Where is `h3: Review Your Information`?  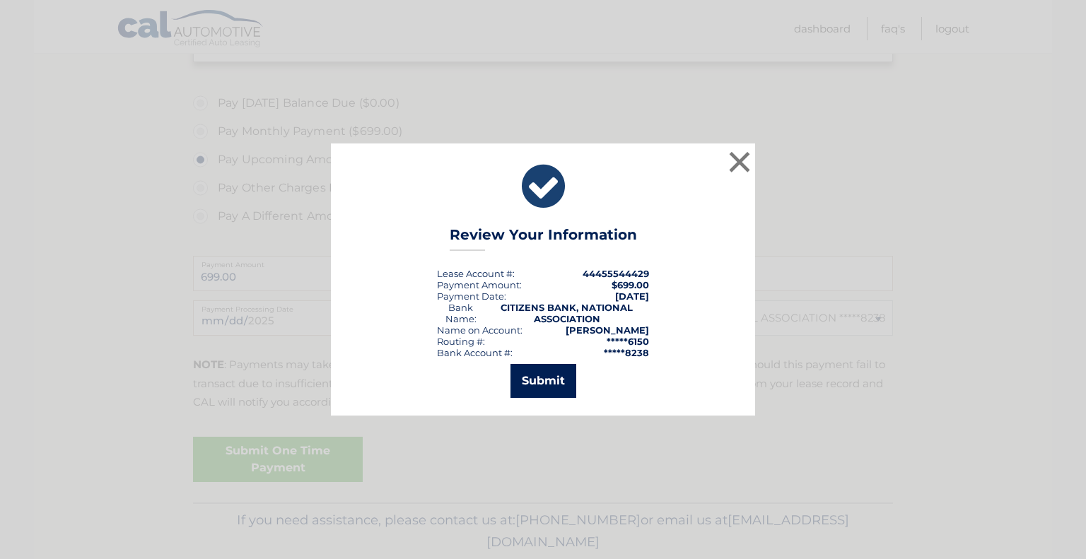
h3: Review Your Information is located at coordinates (543, 238).